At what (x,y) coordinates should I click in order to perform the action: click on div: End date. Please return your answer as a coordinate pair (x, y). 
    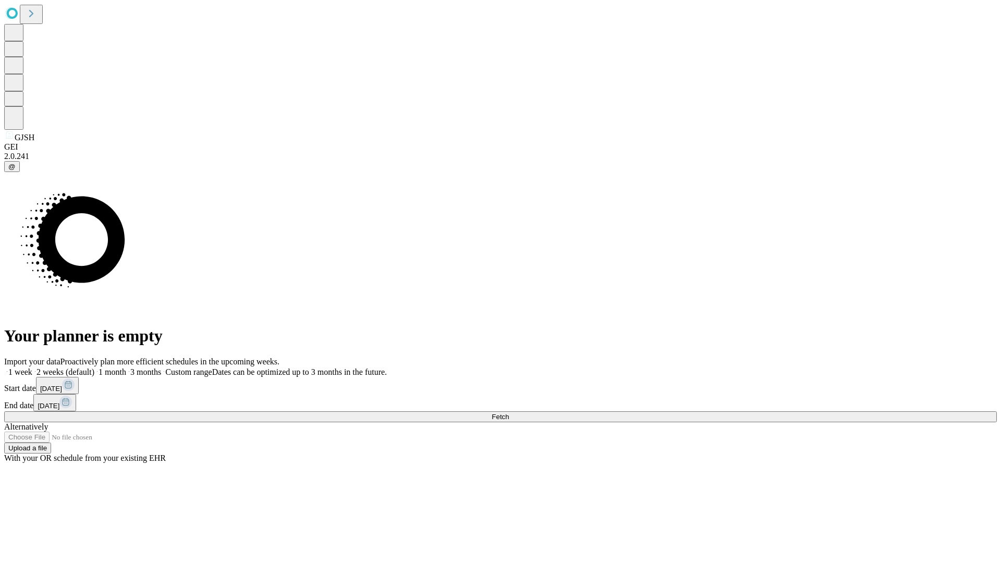
    Looking at the image, I should click on (501, 403).